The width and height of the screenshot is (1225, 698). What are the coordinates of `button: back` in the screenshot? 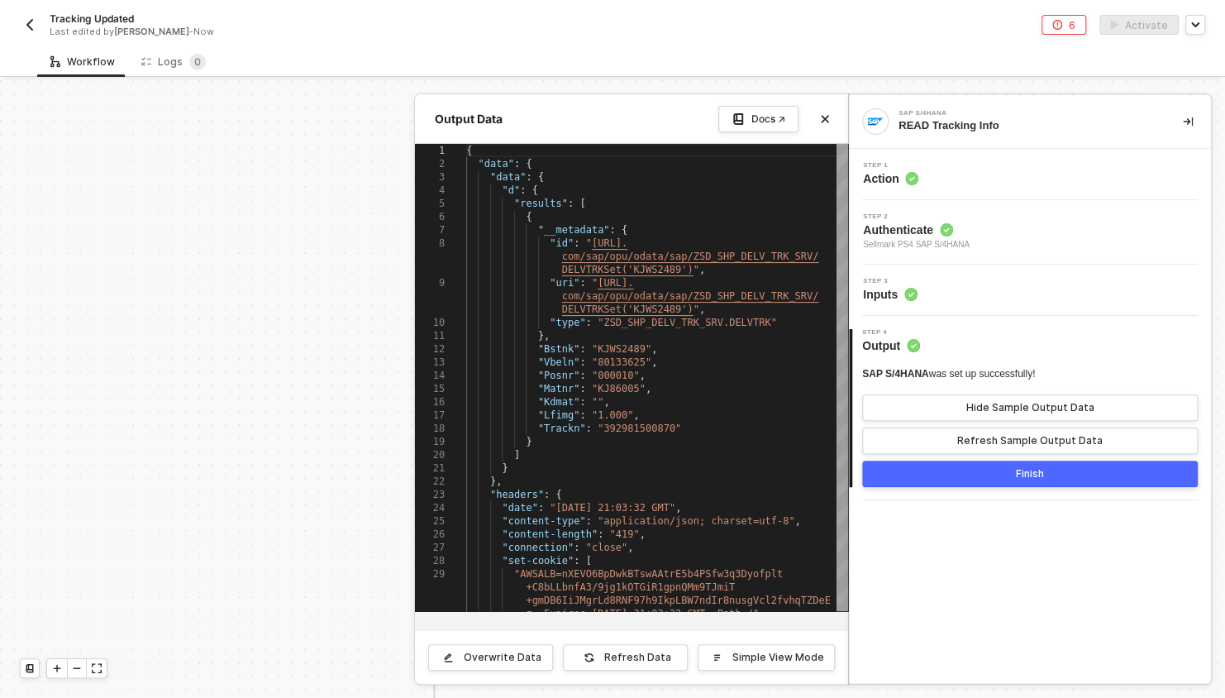 It's located at (30, 25).